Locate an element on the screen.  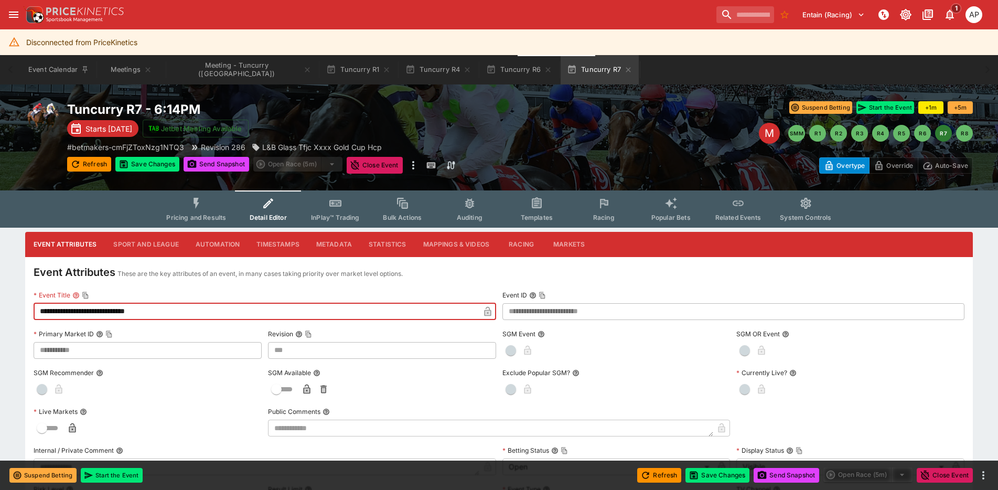
h4: Event Attributes is located at coordinates (74, 272).